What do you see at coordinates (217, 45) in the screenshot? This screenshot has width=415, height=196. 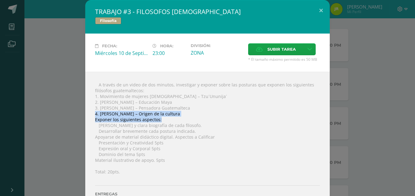 I see `label: División:` at bounding box center [217, 45].